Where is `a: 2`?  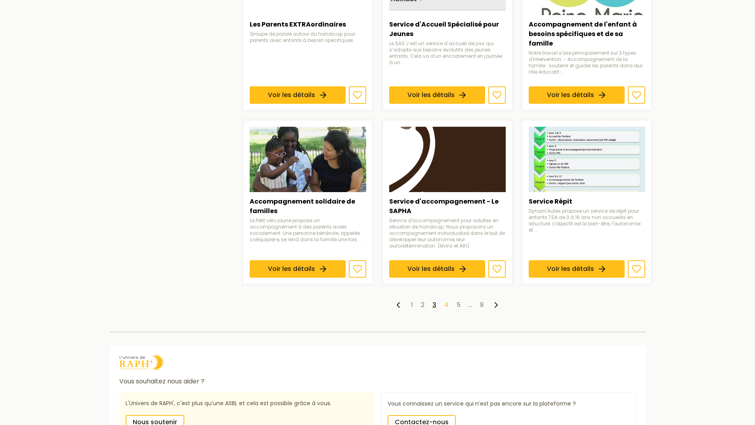
a: 2 is located at coordinates (422, 305).